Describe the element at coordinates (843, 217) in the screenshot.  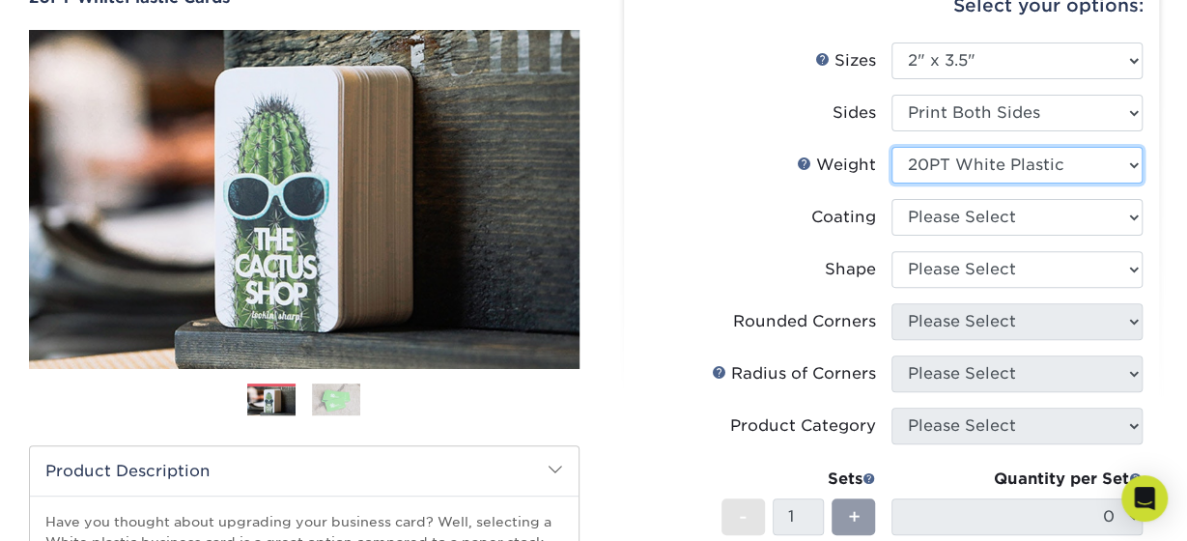
I see `div: Coating` at that location.